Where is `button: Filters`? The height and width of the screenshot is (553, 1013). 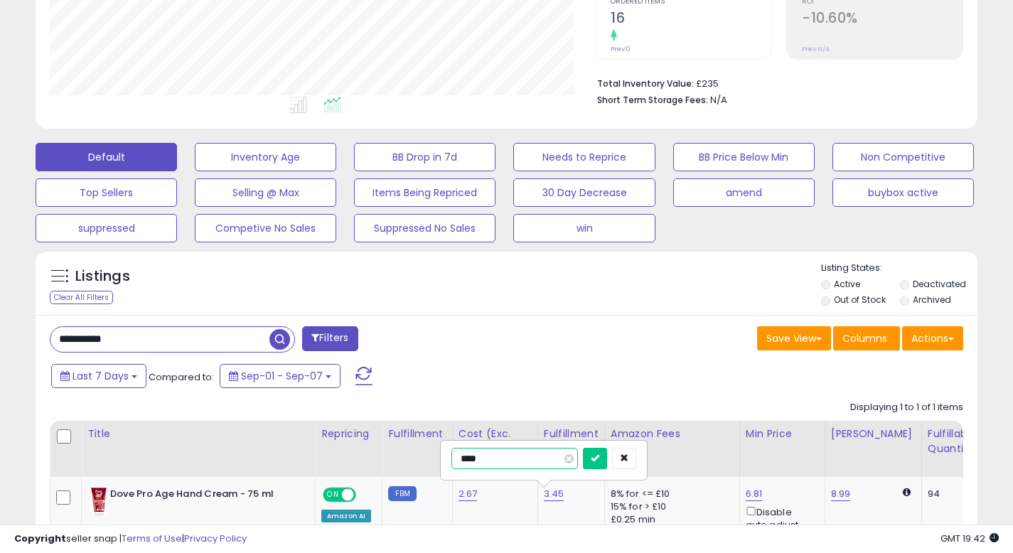
button: Filters is located at coordinates (330, 338).